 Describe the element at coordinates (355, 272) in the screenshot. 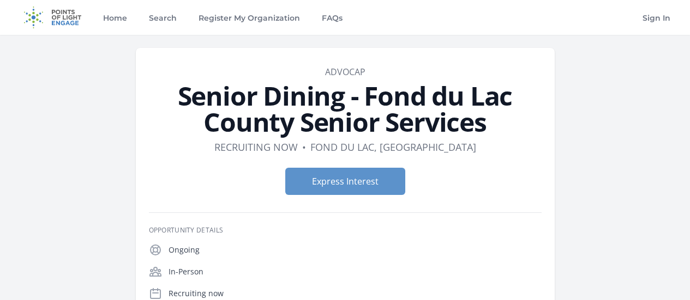

I see `p: In-Person` at that location.